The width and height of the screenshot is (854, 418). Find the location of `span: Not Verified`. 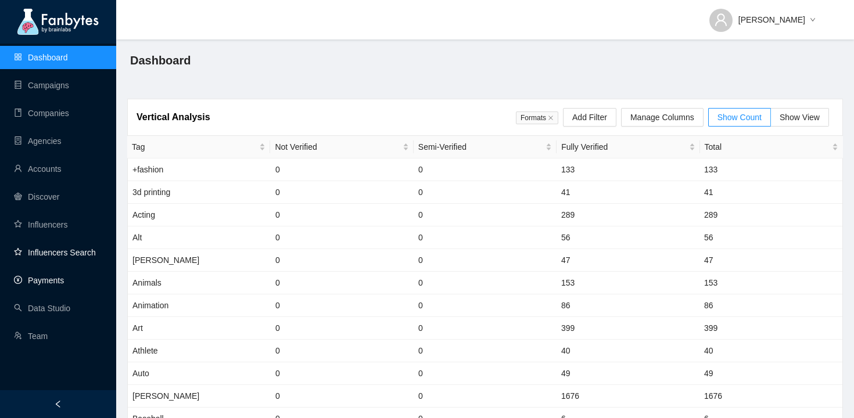

span: Not Verified is located at coordinates (337, 147).